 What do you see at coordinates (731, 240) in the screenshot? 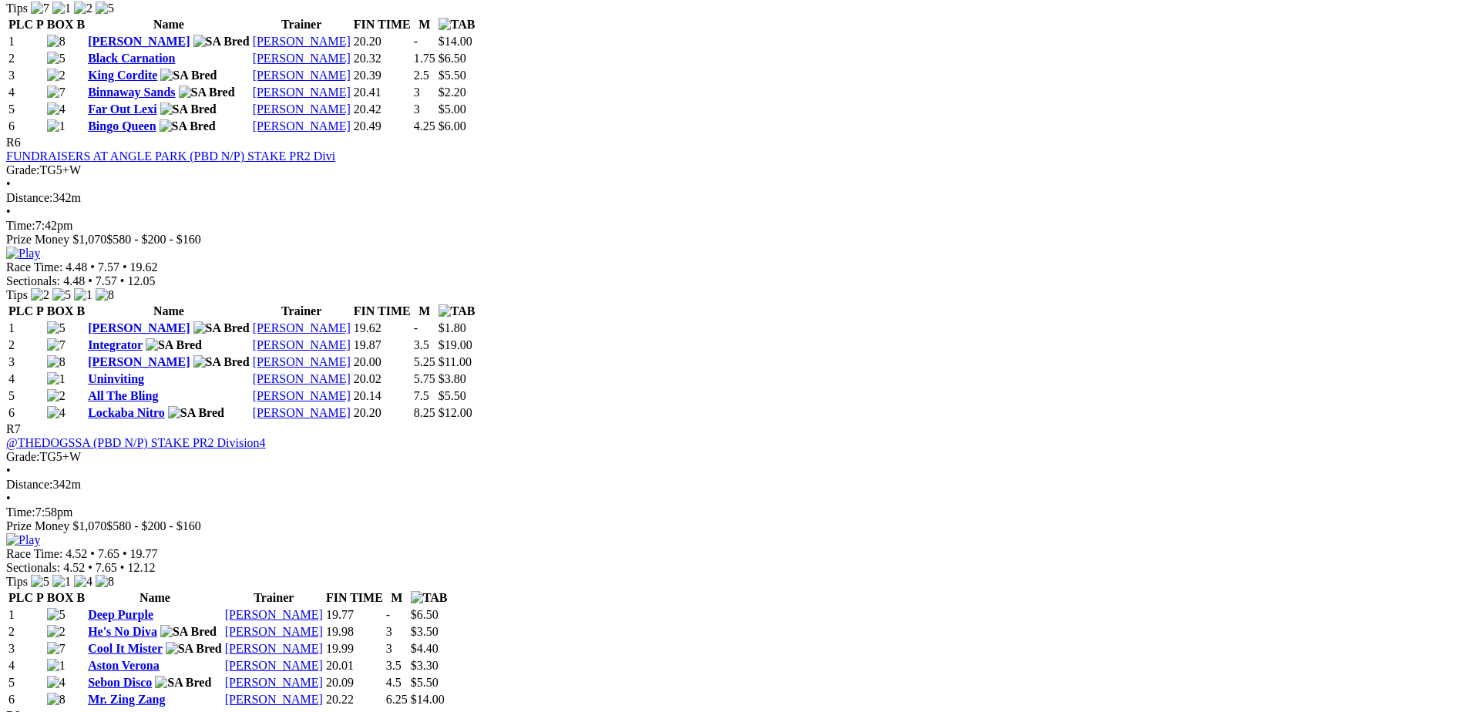
I see `div: Prize Money $1,070` at bounding box center [731, 240].